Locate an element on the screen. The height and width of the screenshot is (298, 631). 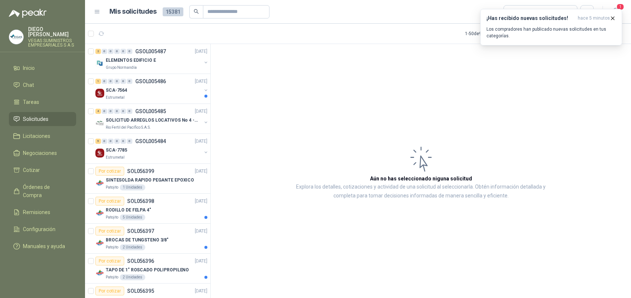
a: Manuales y ayuda is located at coordinates (43, 246).